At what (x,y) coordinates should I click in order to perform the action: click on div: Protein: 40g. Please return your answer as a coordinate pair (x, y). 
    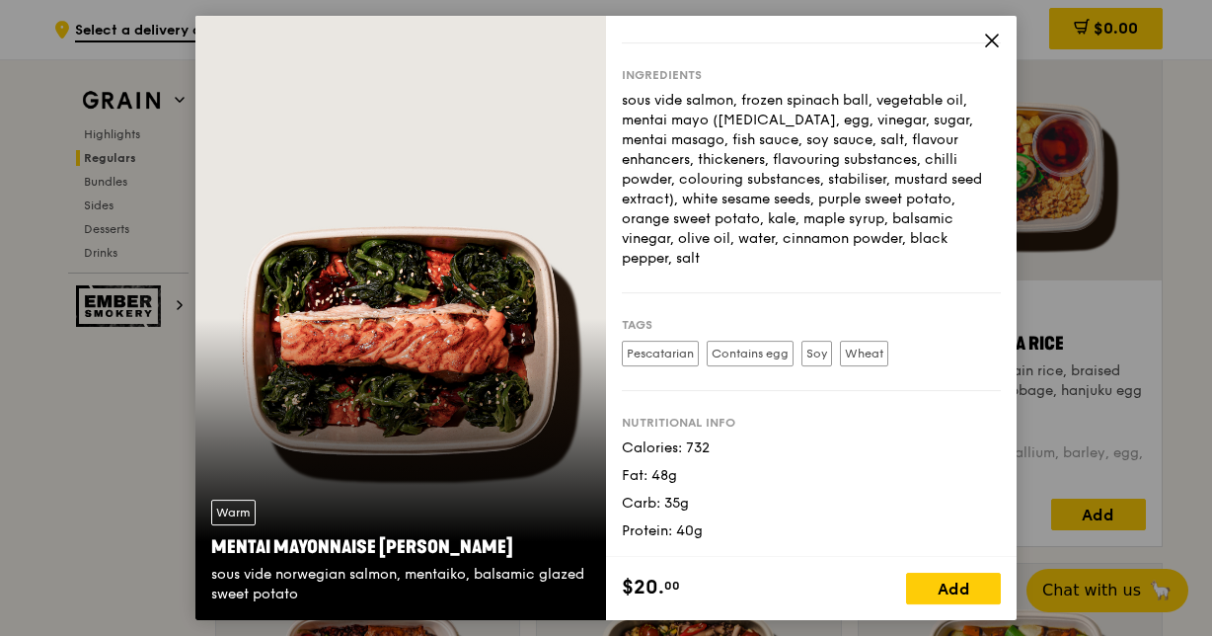
    Looking at the image, I should click on (811, 531).